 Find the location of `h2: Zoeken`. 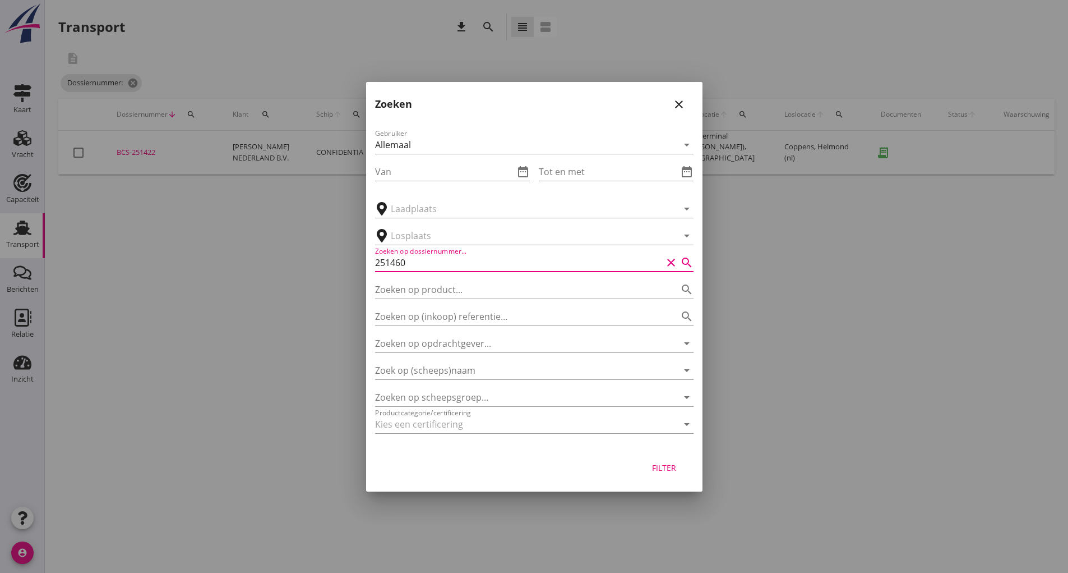

h2: Zoeken is located at coordinates (394, 104).